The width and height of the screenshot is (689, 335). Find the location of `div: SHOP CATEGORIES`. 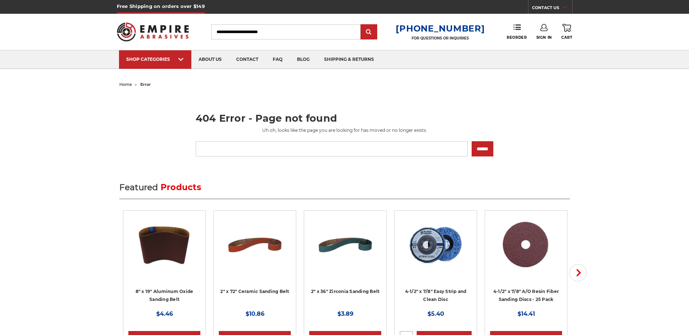

div: SHOP CATEGORIES is located at coordinates (155, 59).